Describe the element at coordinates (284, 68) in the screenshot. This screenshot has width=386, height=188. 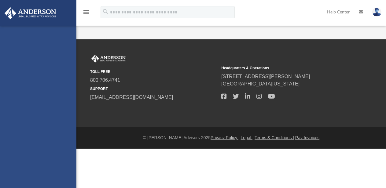
I see `small: Headquarters & Operations` at that location.